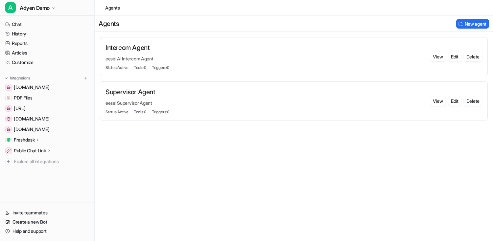  I want to click on img: example.com, so click(9, 119).